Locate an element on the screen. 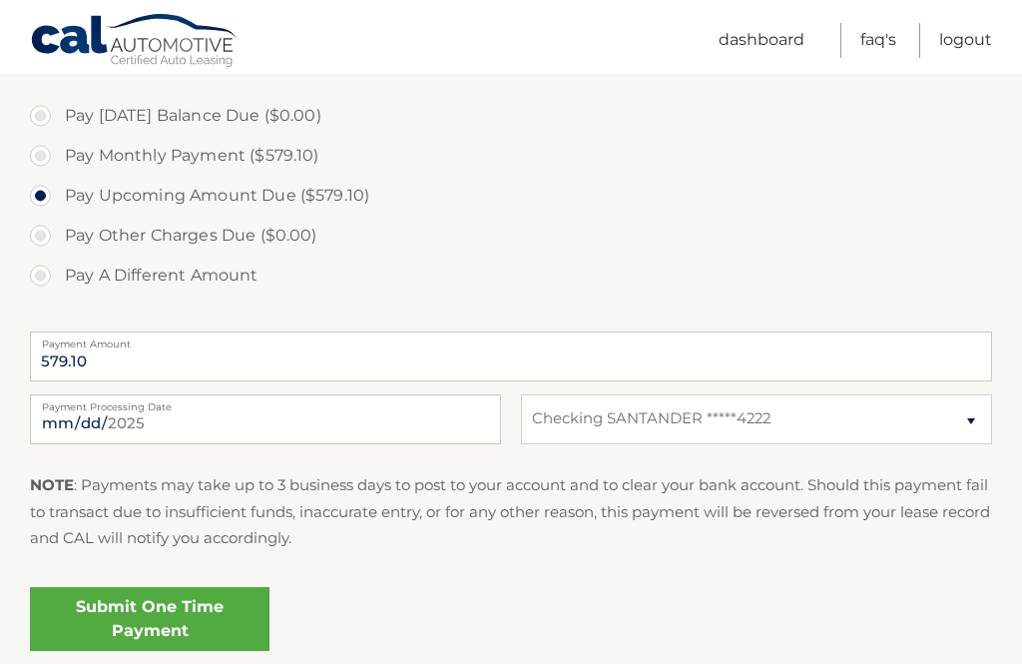  a: Dashboard is located at coordinates (762, 40).